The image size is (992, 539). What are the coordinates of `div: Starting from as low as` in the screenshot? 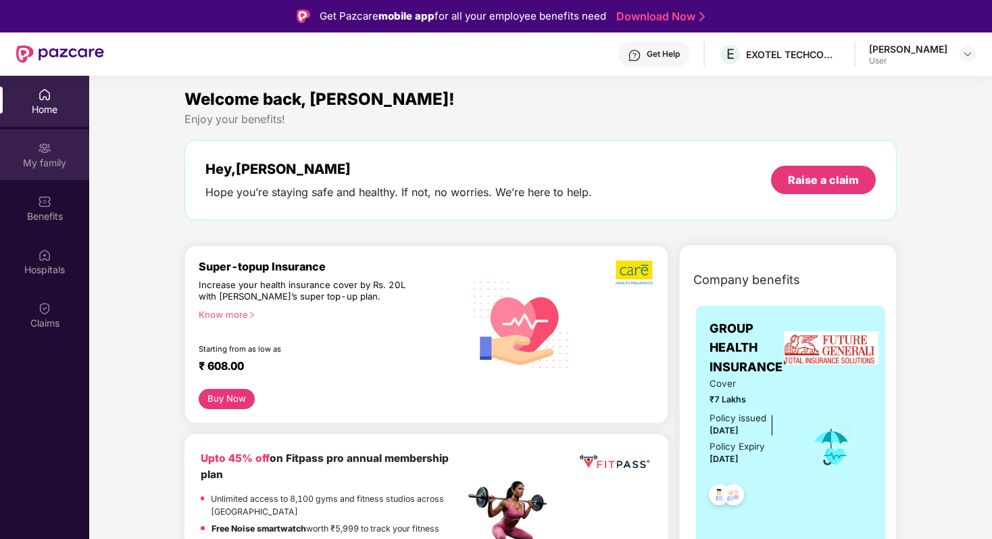 It's located at (303, 349).